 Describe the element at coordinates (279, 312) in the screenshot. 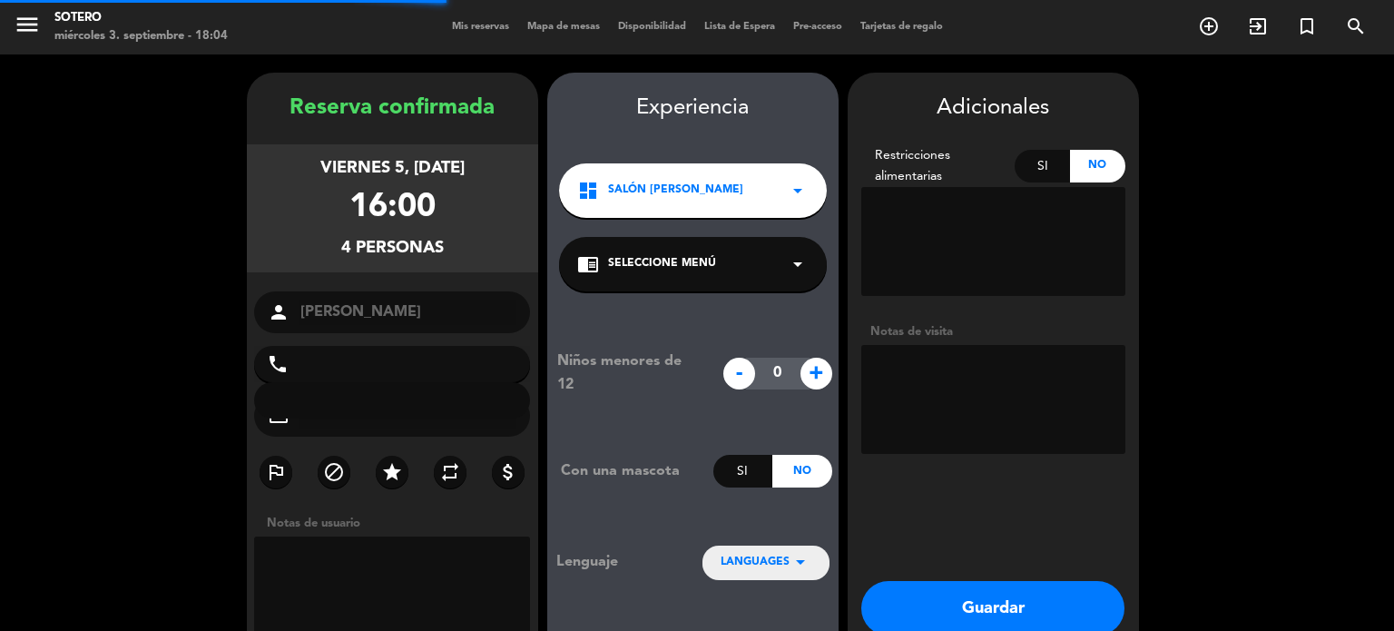

I see `i: person` at that location.